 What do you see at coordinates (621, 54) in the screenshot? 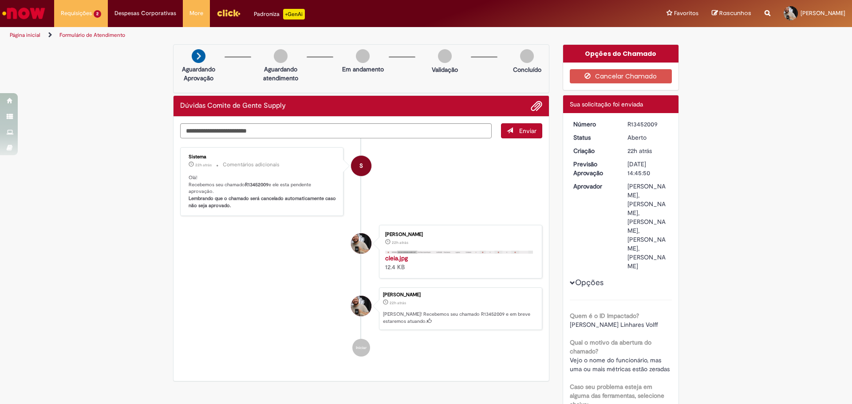
I see `div: Opções do Chamado` at bounding box center [621, 54].